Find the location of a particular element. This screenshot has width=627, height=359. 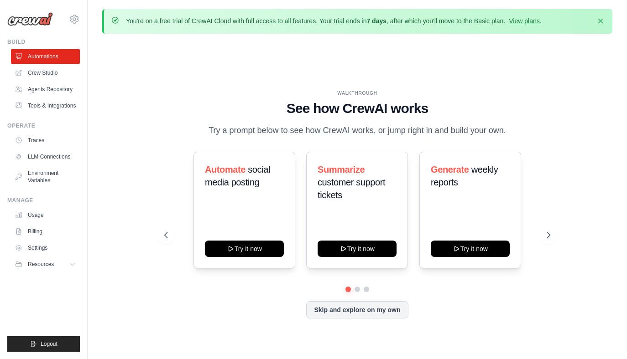

a: Tools & Integrations is located at coordinates (45, 106).